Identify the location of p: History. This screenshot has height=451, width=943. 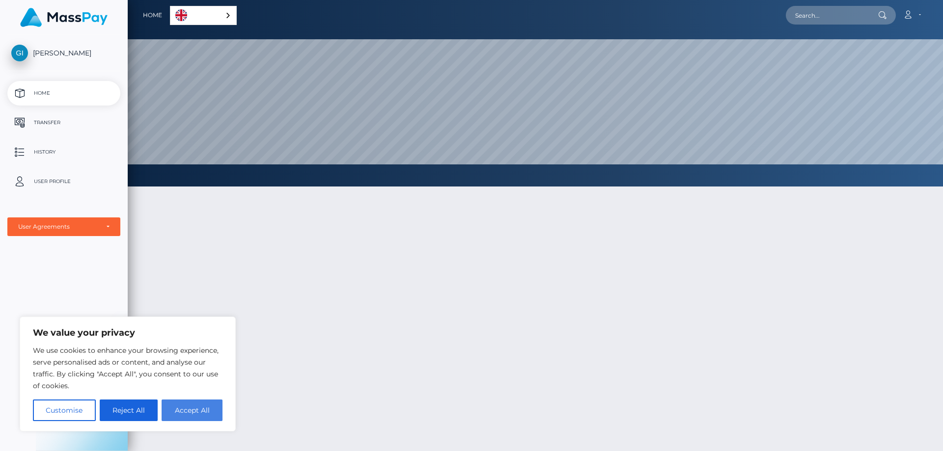
(64, 152).